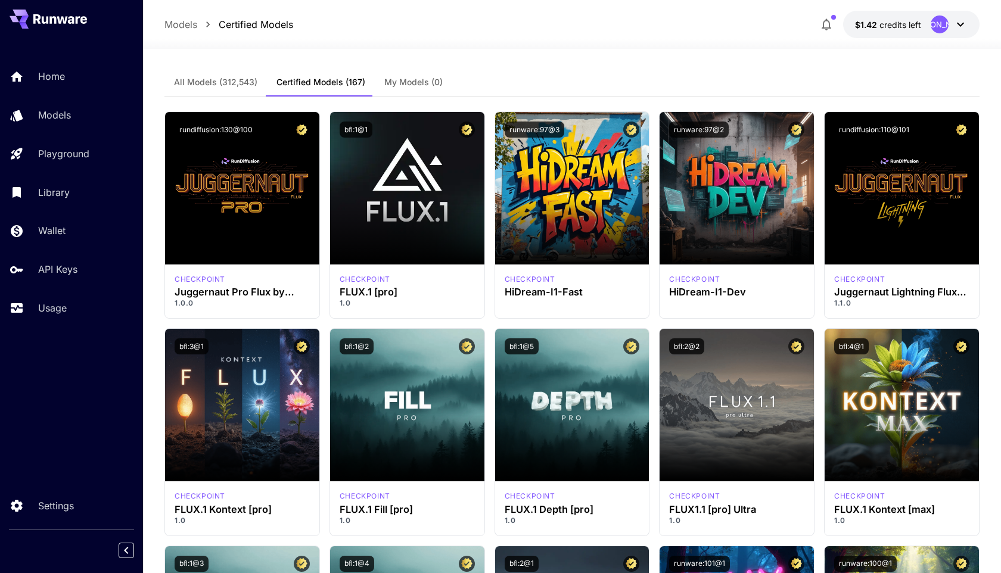  Describe the element at coordinates (256, 24) in the screenshot. I see `p: Certified Models` at that location.